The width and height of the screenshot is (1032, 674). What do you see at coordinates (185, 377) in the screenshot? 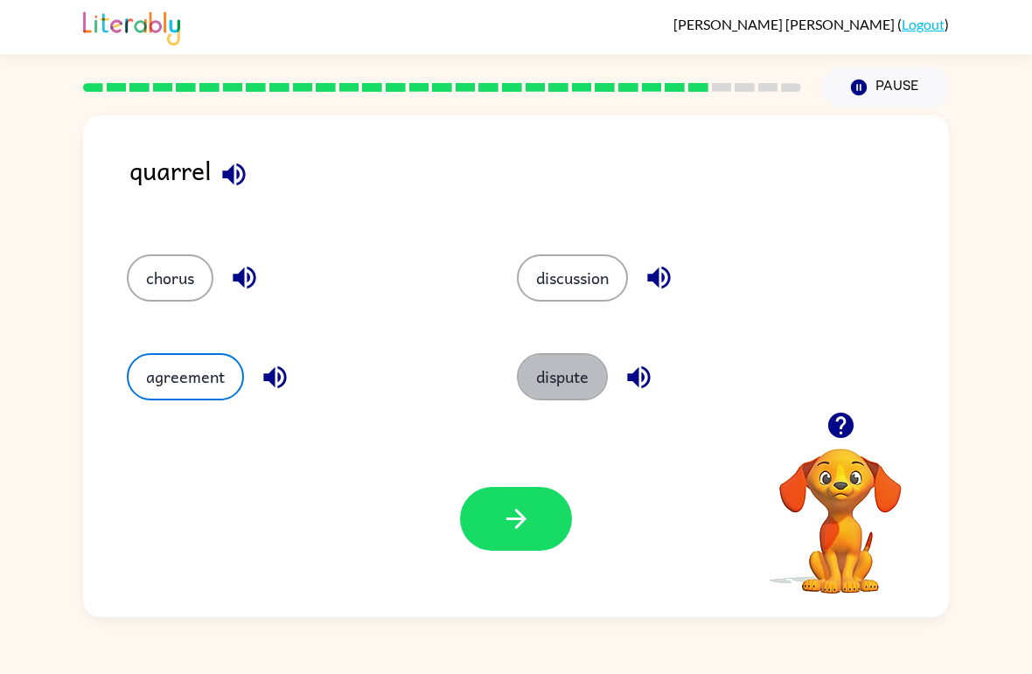
I see `button: agreement` at bounding box center [185, 377].